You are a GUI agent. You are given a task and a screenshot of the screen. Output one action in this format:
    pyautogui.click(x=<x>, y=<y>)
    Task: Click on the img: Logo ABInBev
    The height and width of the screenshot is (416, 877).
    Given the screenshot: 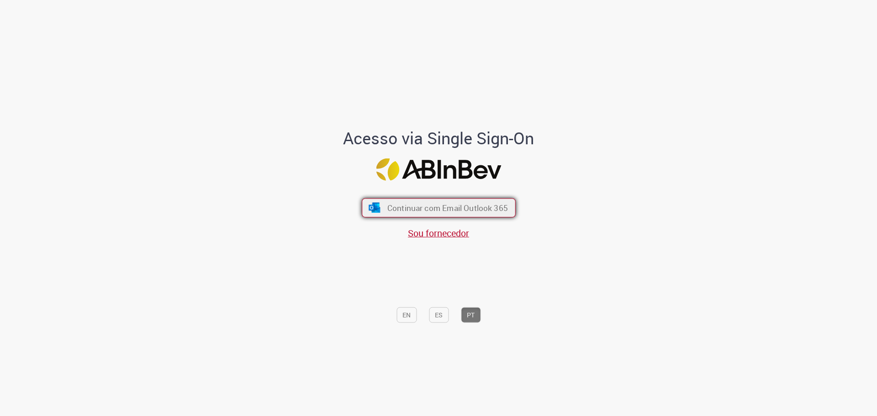 What is the action you would take?
    pyautogui.click(x=439, y=169)
    